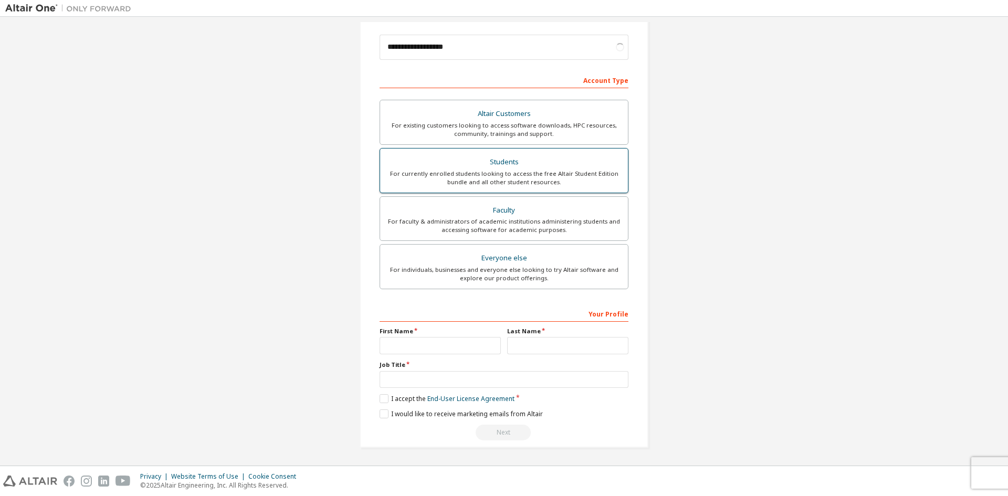  Describe the element at coordinates (221, 485) in the screenshot. I see `p: © 2025 Altair Engineering, Inc. All Rights Reserved.` at that location.